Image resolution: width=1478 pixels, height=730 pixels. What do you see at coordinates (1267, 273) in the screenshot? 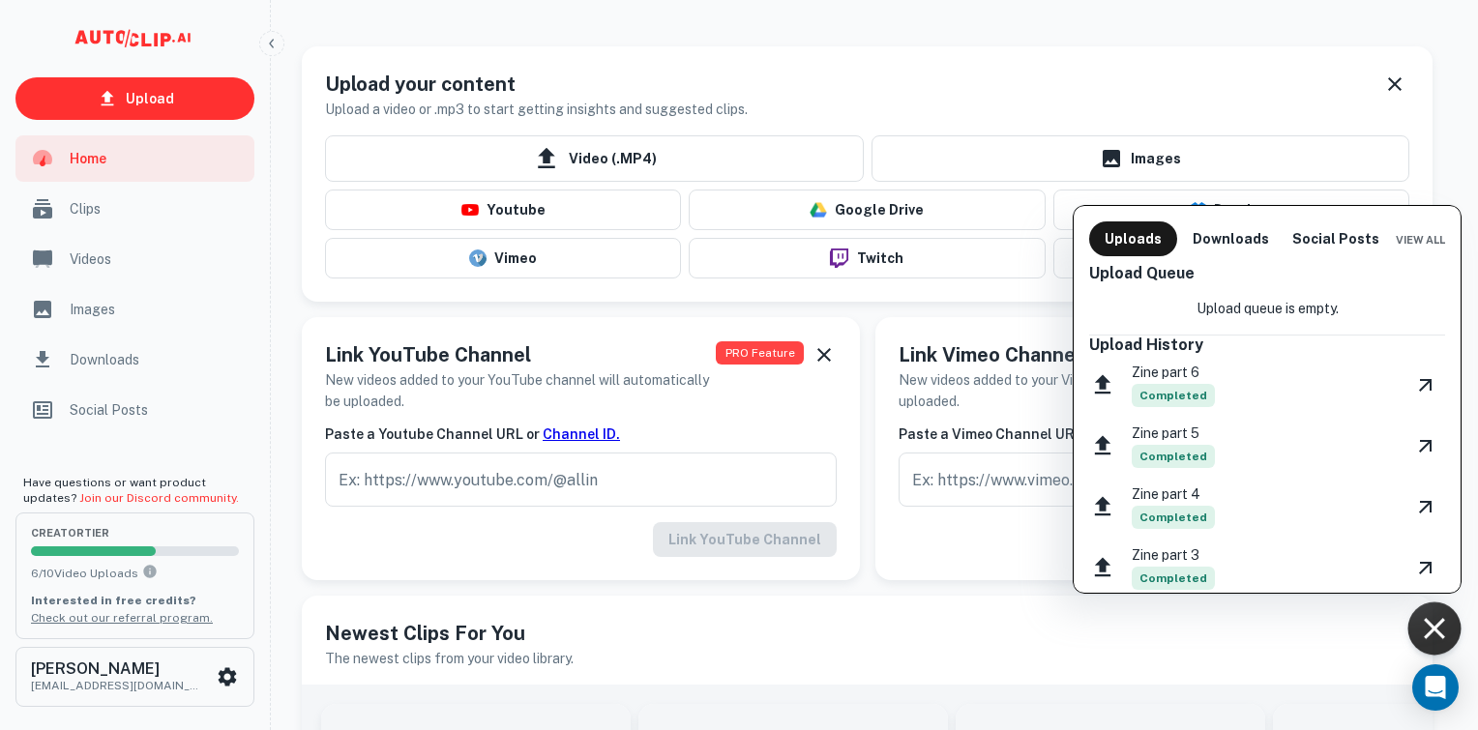
I see `h6: Upload Queue` at bounding box center [1267, 273].